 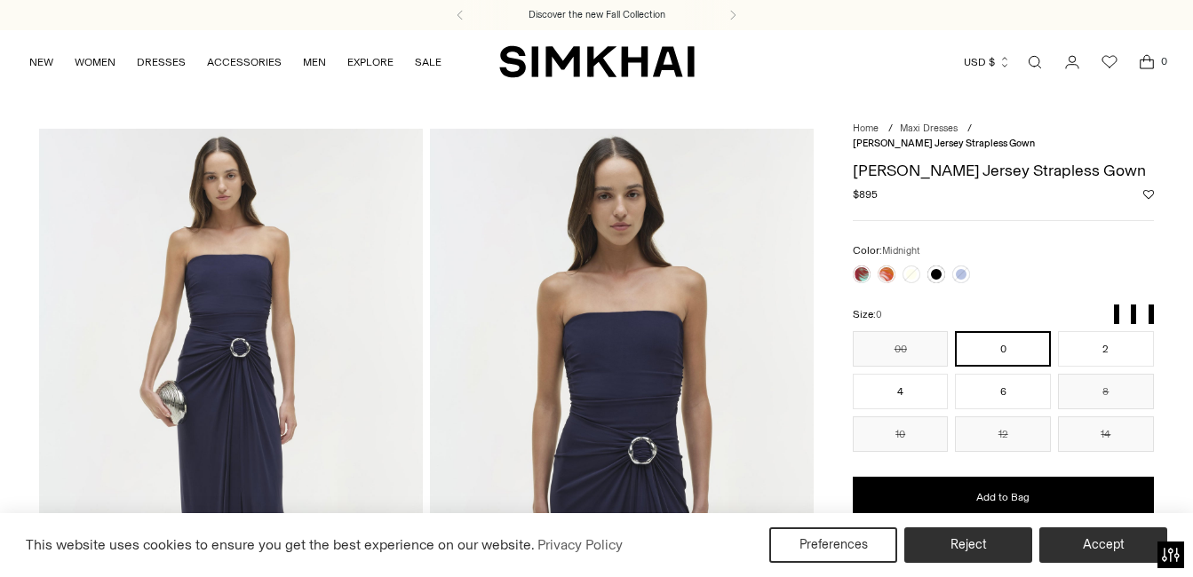 I want to click on button: Add to Bag, so click(x=1003, y=498).